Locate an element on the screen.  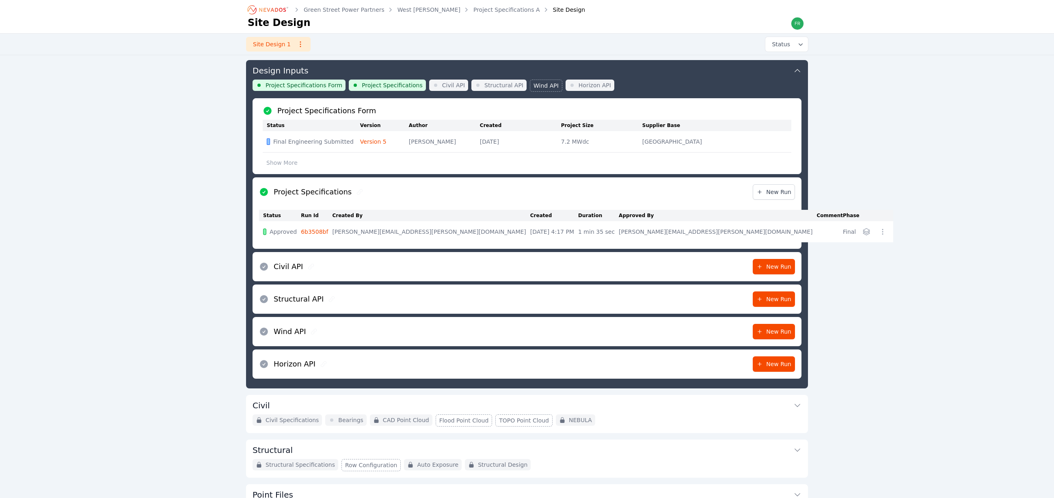
span: Auto Exposure is located at coordinates (438, 465).